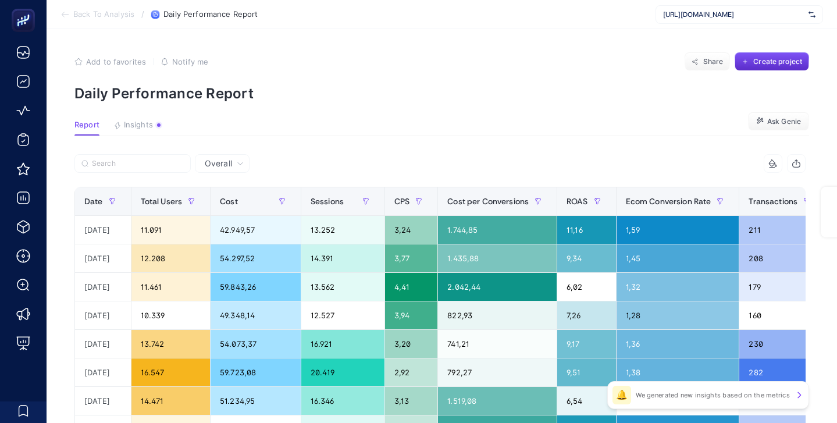 This screenshot has height=423, width=837. What do you see at coordinates (255, 230) in the screenshot?
I see `div: 42.949,57` at bounding box center [255, 230].